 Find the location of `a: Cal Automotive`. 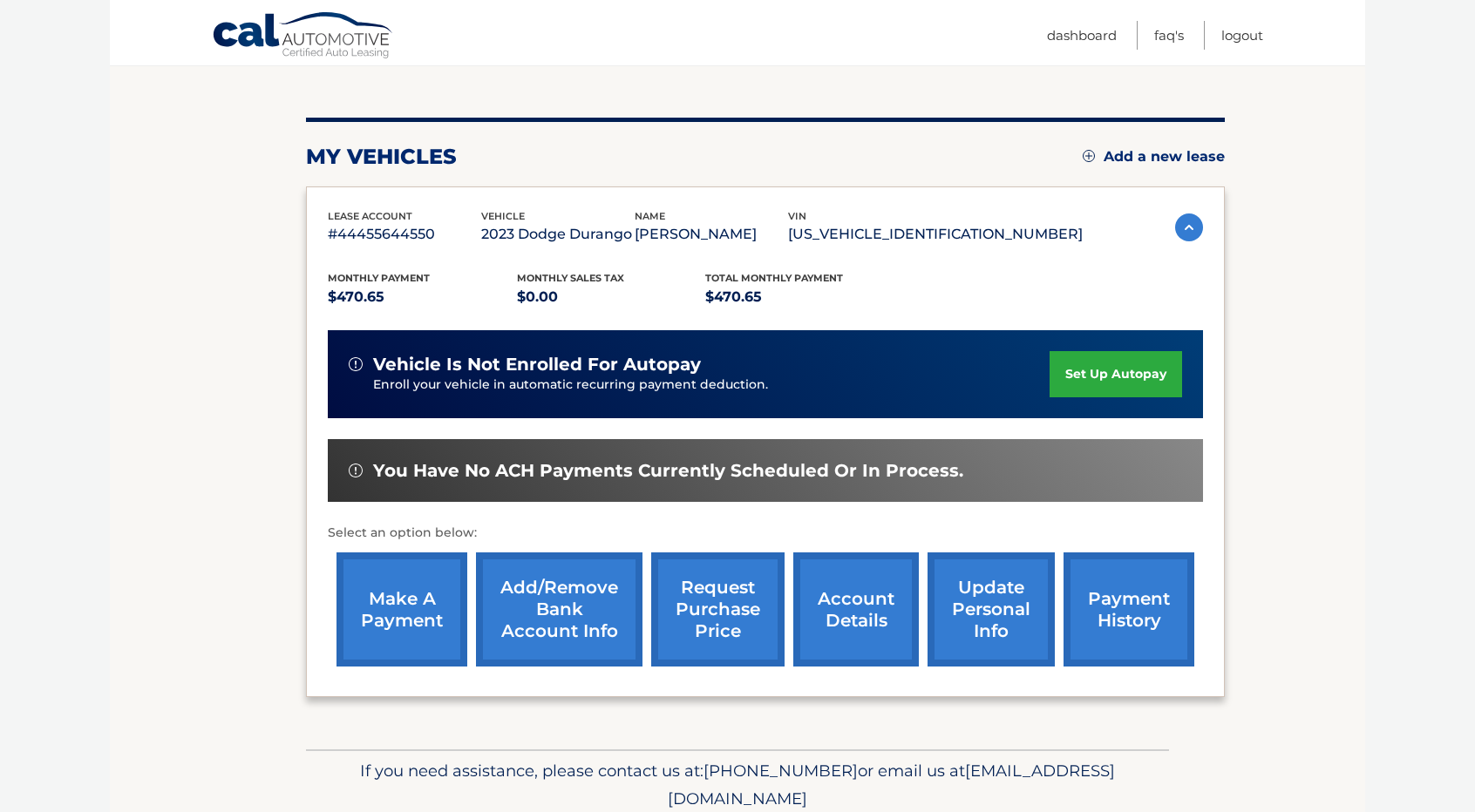

a: Cal Automotive is located at coordinates (303, 36).